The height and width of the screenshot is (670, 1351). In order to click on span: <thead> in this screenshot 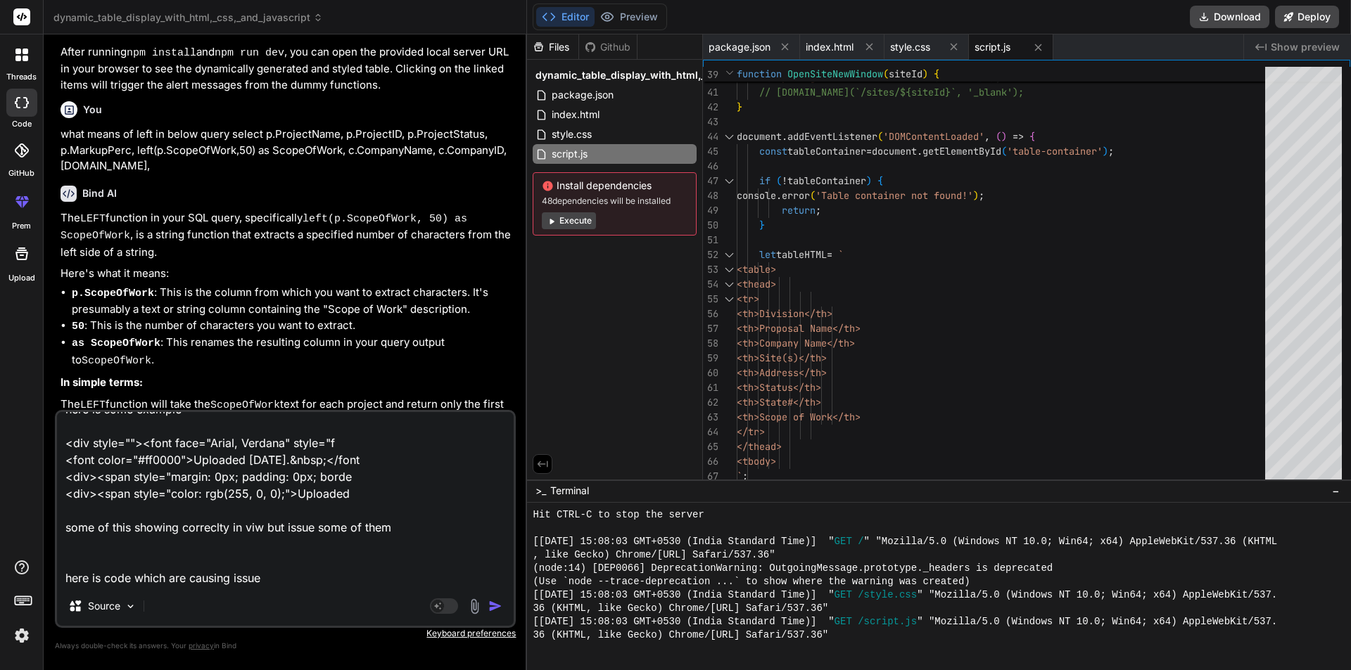, I will do `click(756, 284)`.